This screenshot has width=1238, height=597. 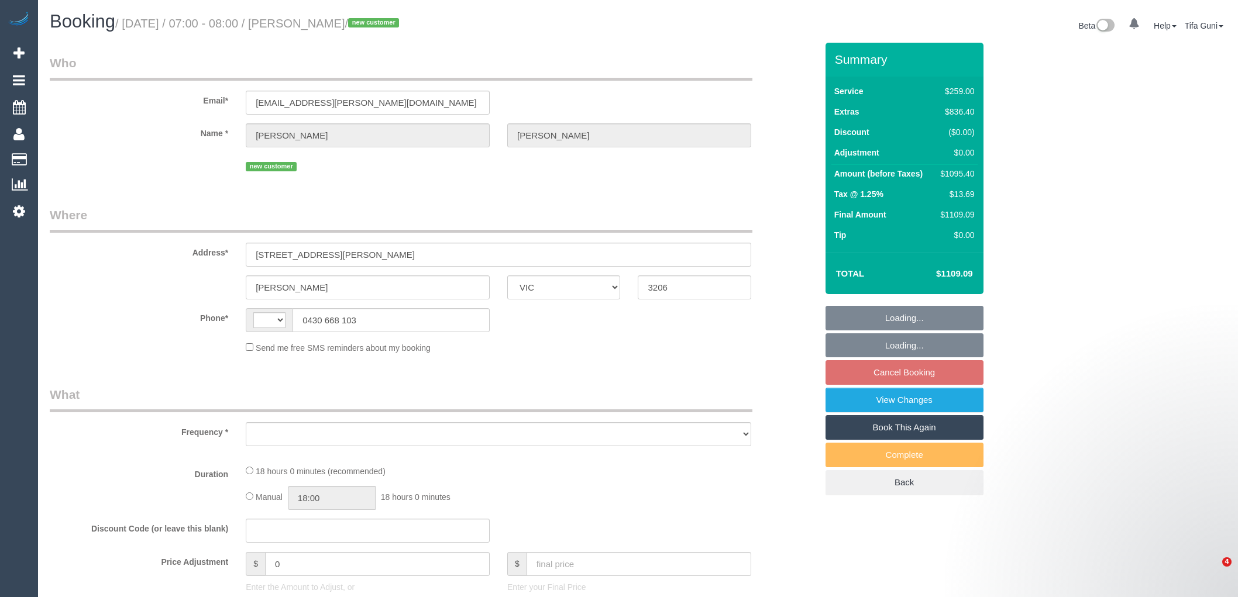 I want to click on label: Phone*, so click(x=139, y=316).